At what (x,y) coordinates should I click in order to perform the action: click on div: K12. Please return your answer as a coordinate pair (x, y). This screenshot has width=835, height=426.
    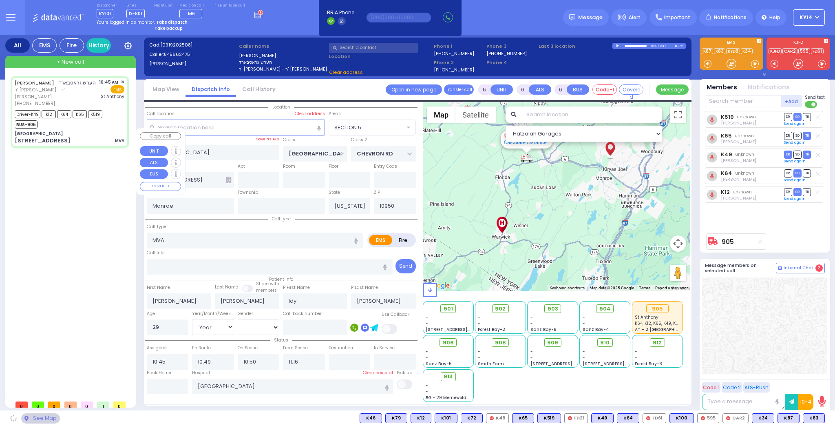
    Looking at the image, I should click on (421, 418).